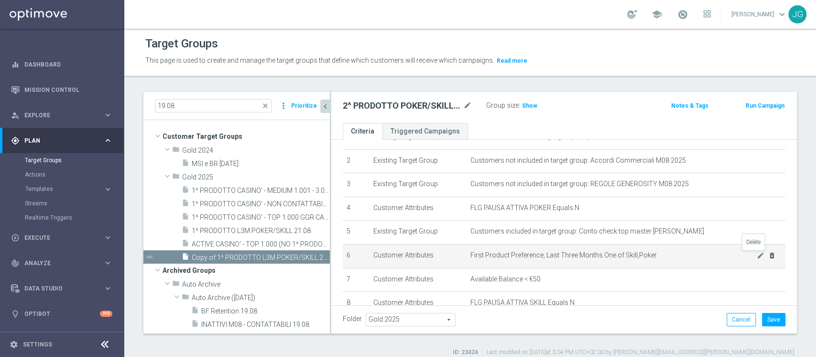  Describe the element at coordinates (505, 279) in the screenshot. I see `span: Available Balance < €50` at that location.